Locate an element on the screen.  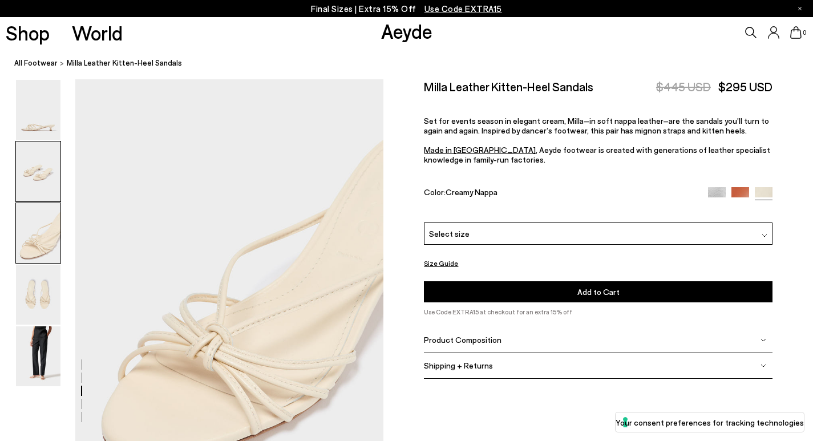
a: Shop is located at coordinates (27, 33).